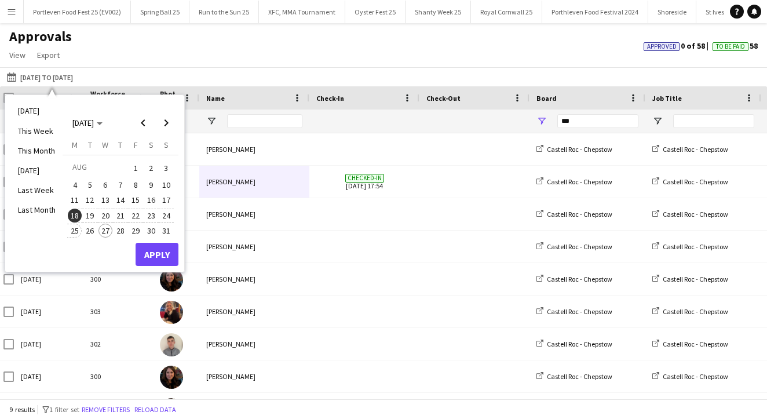 The image size is (767, 419). What do you see at coordinates (172, 345) in the screenshot?
I see `img: Kai Stephens` at bounding box center [172, 345].